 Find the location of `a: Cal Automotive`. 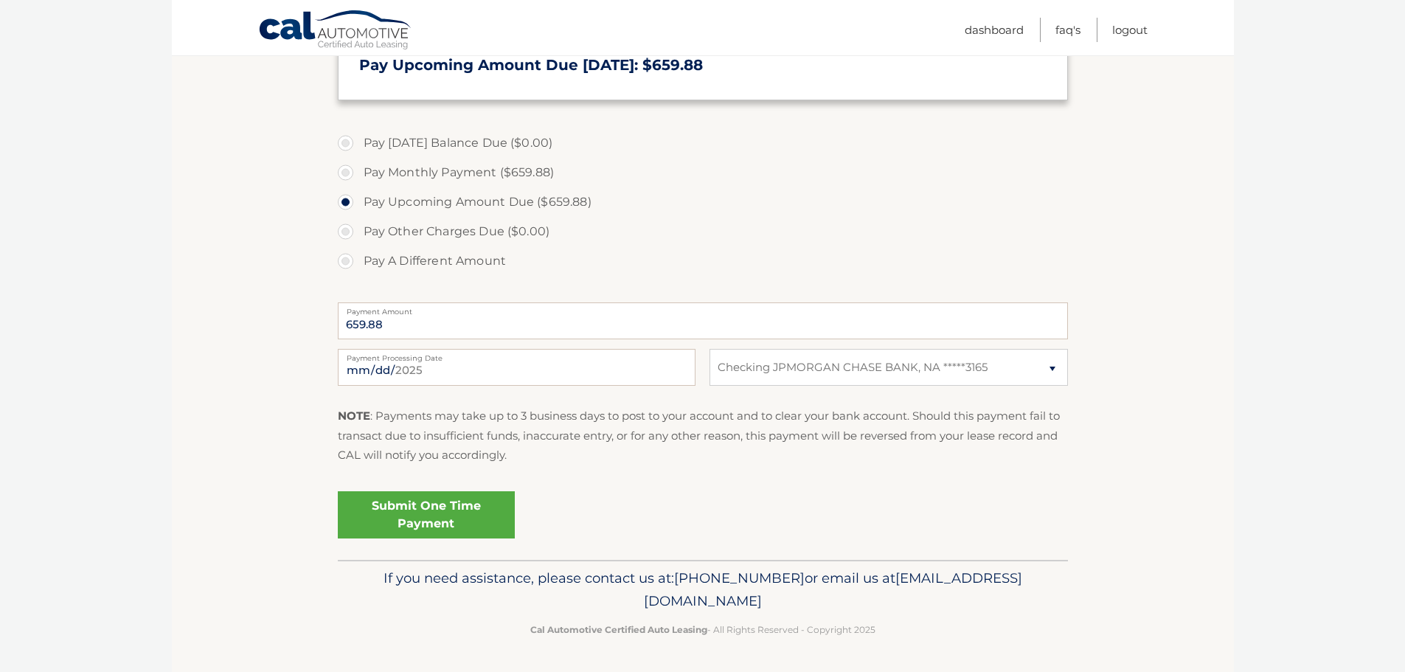

a: Cal Automotive is located at coordinates (336, 31).